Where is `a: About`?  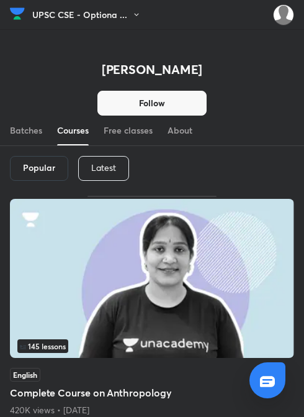
a: About is located at coordinates (180, 130).